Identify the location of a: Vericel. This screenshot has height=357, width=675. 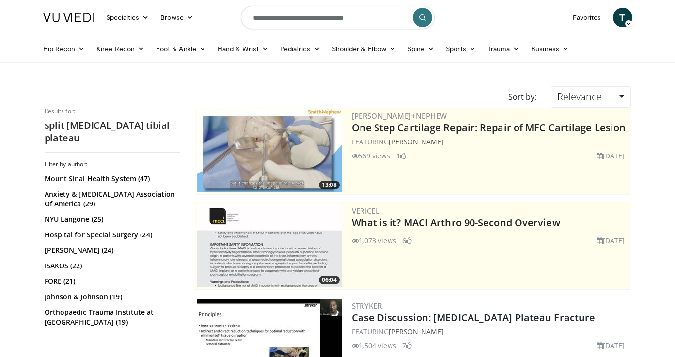
(366, 211).